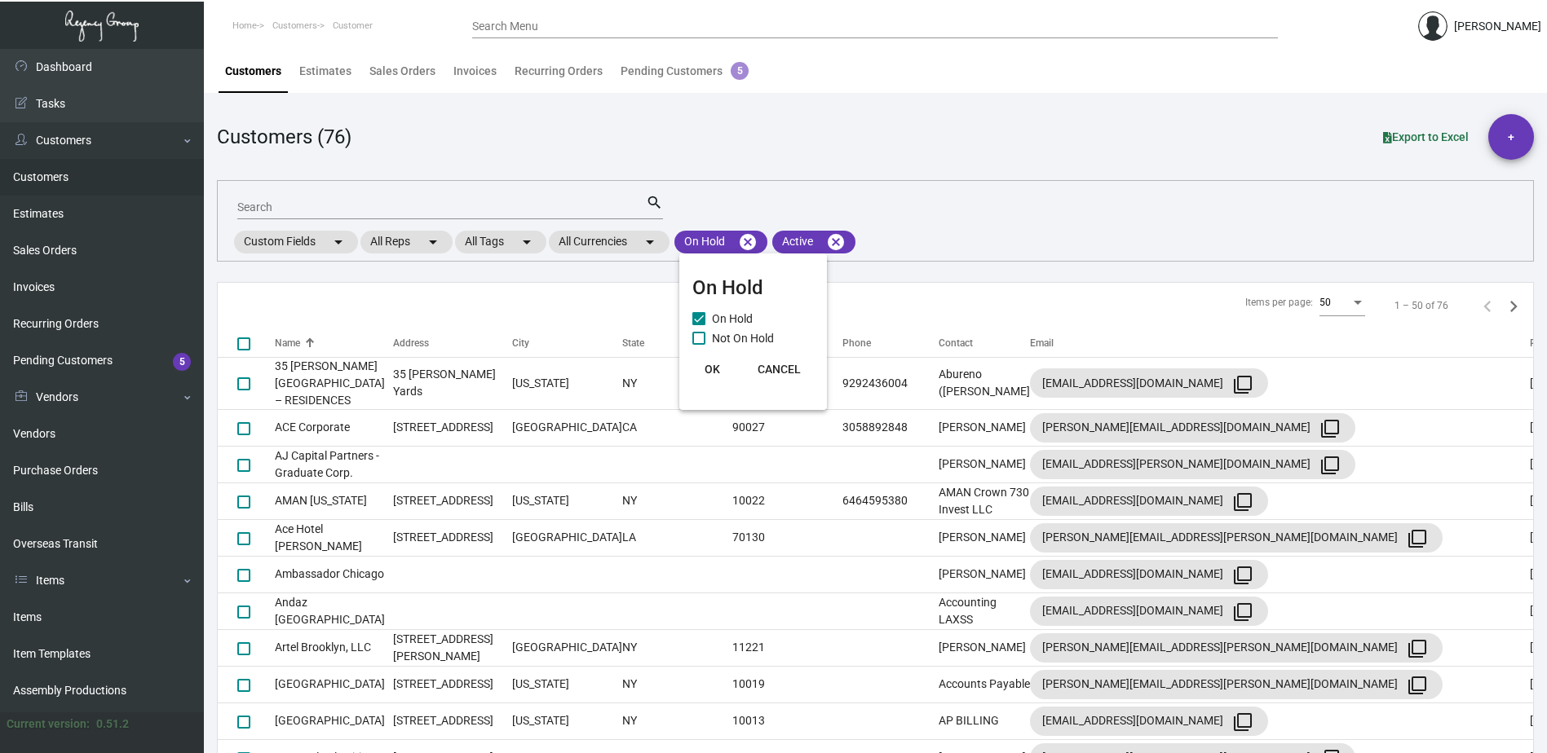 The image size is (1547, 753). What do you see at coordinates (743, 338) in the screenshot?
I see `span: Not On Hold` at bounding box center [743, 338].